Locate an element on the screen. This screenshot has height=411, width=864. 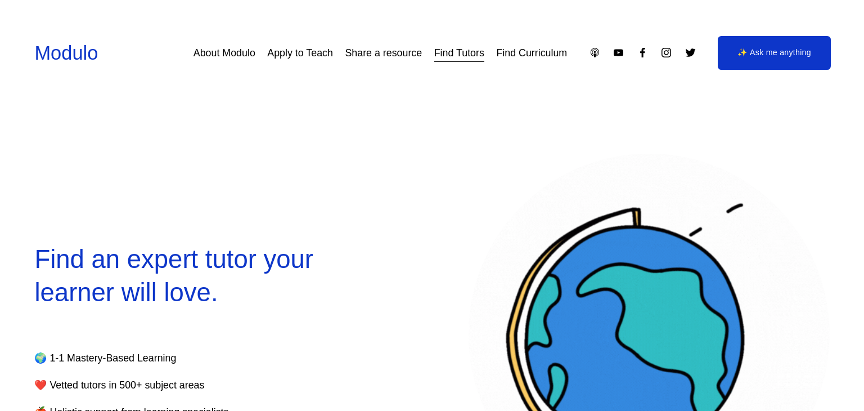
p: ❤️ Vetted tutors in 500+ subject areas is located at coordinates (198, 385).